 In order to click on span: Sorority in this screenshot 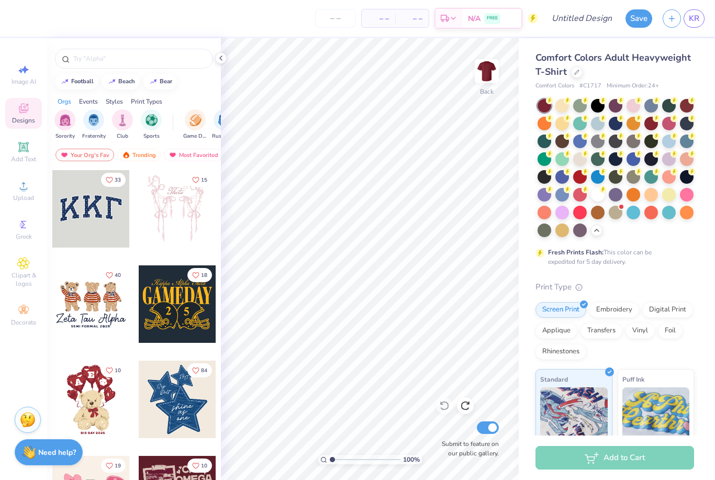, I will do `click(65, 136)`.